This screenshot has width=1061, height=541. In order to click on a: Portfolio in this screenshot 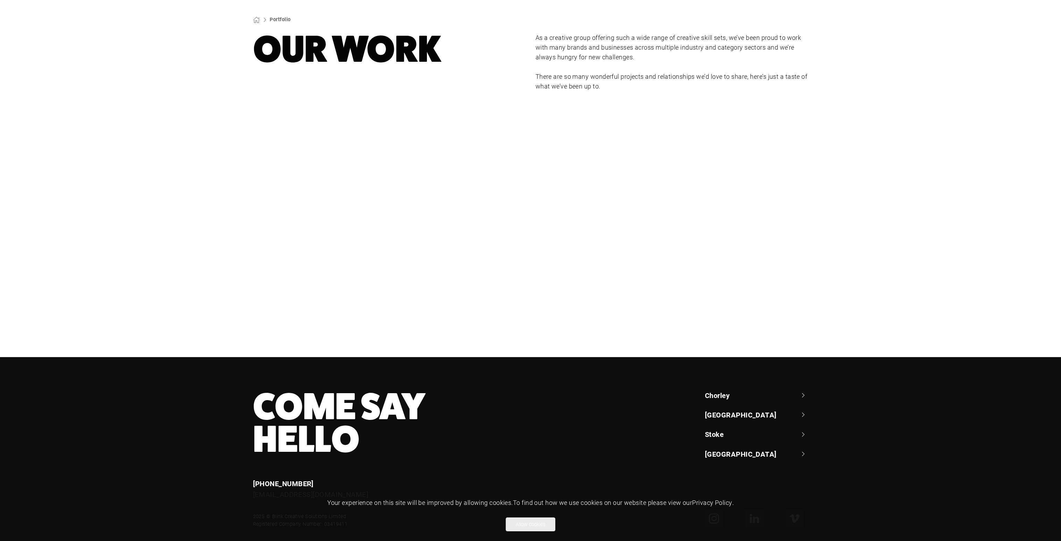, I will do `click(280, 19)`.